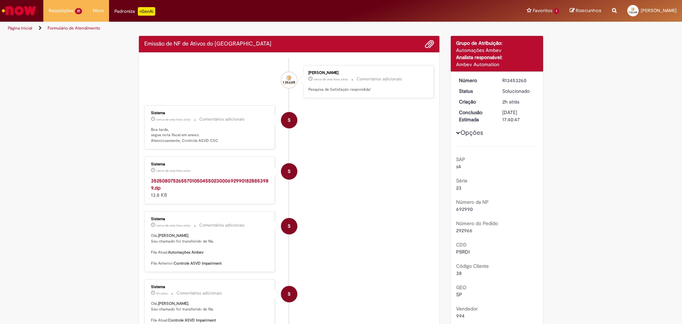 The height and width of the screenshot is (324, 682). Describe the element at coordinates (465, 230) in the screenshot. I see `span: 292966` at that location.